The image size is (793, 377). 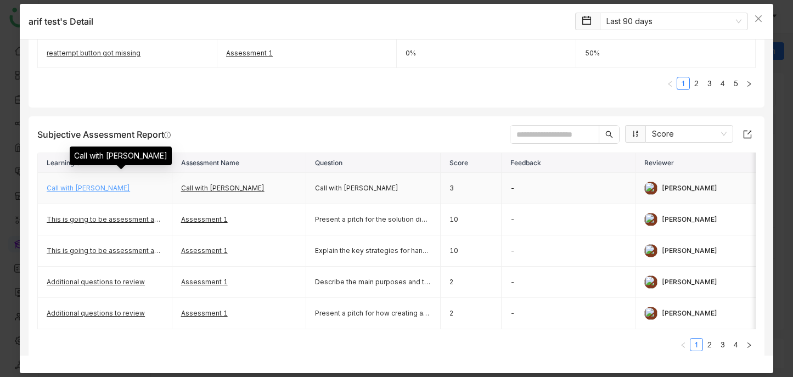 What do you see at coordinates (689, 134) in the screenshot?
I see `nz-select-item: Score` at bounding box center [689, 134].